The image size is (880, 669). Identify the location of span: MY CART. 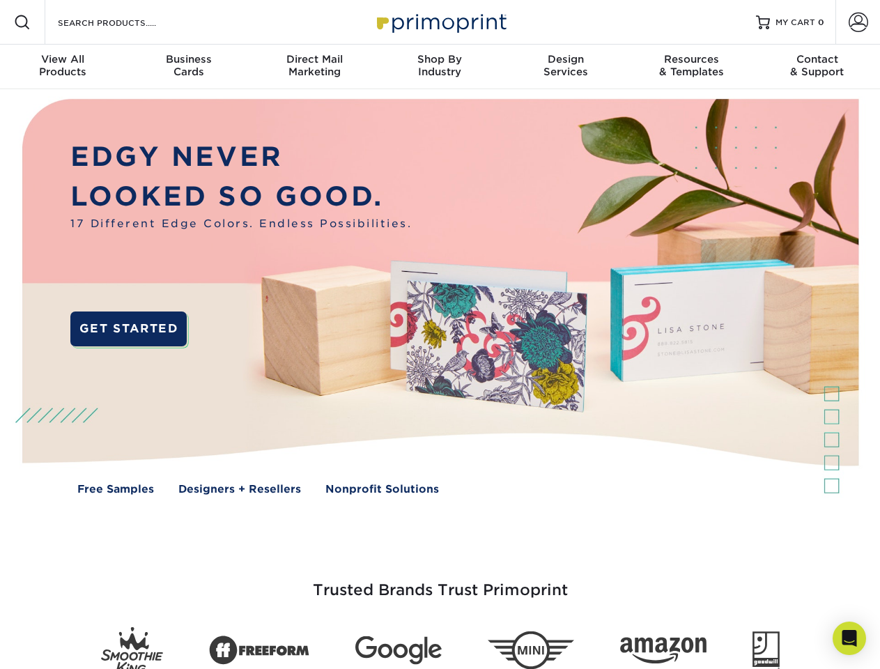
(795, 22).